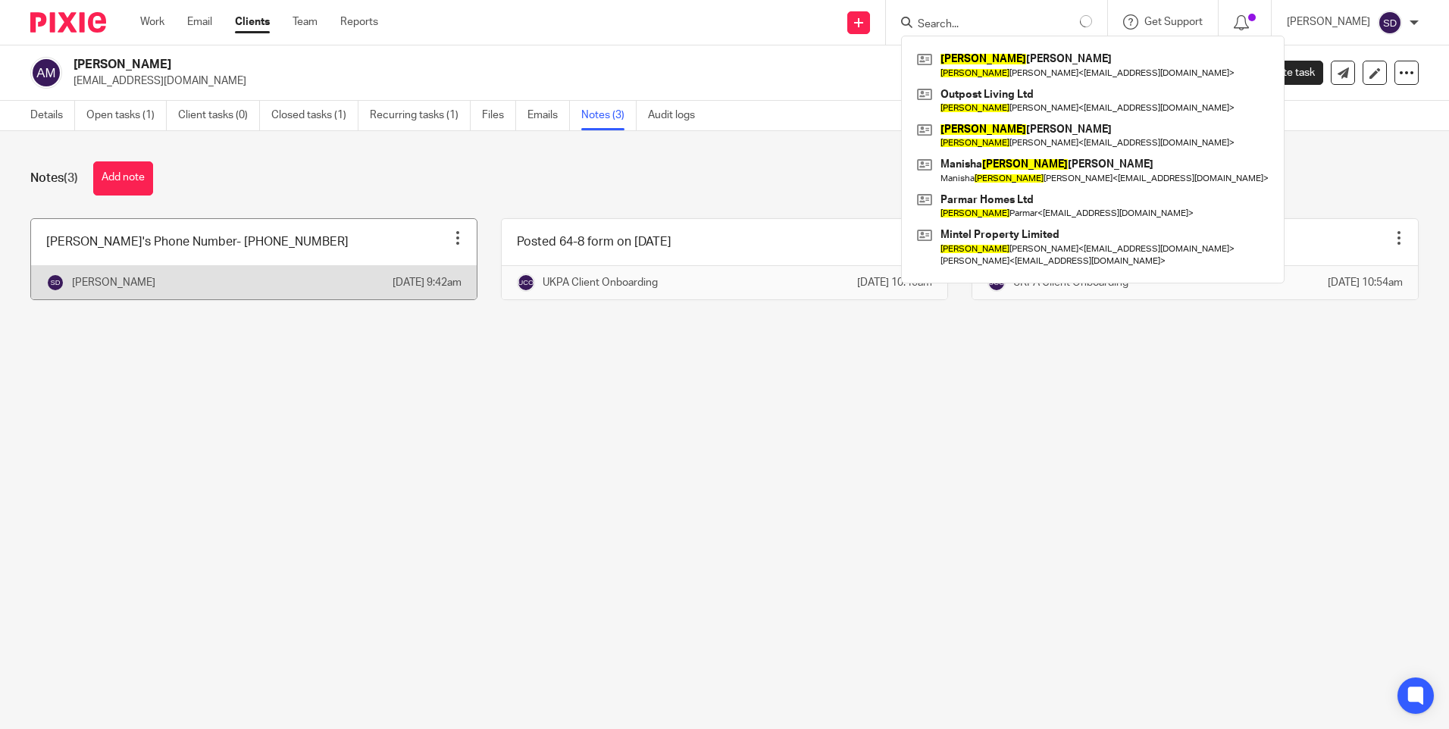 The image size is (1449, 729). Describe the element at coordinates (70, 178) in the screenshot. I see `span: (3)` at that location.